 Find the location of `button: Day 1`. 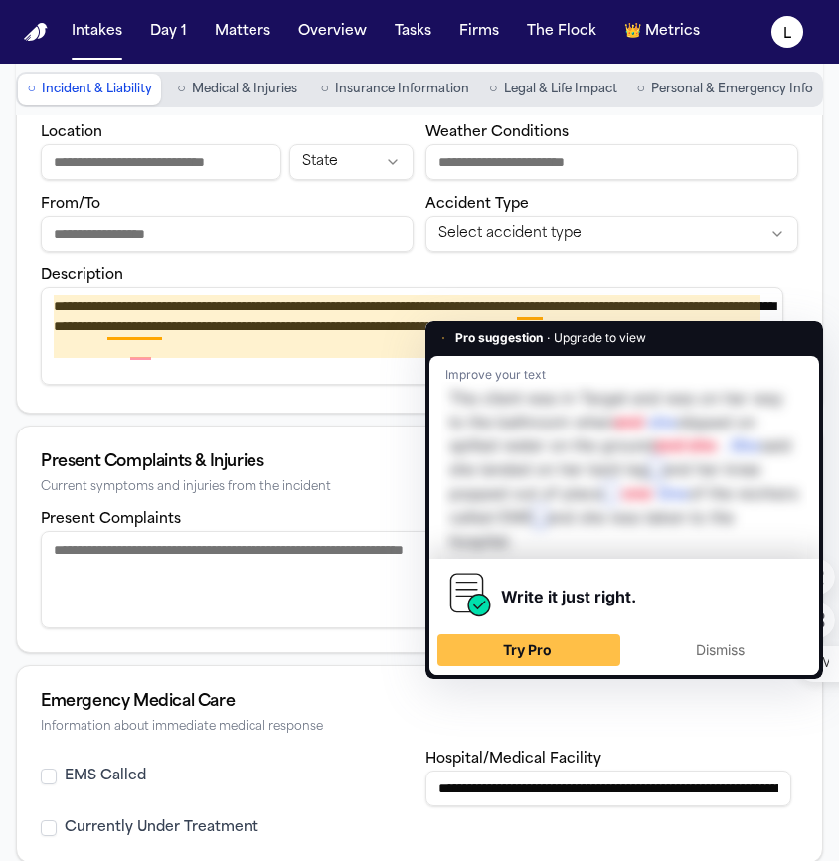

button: Day 1 is located at coordinates (168, 32).